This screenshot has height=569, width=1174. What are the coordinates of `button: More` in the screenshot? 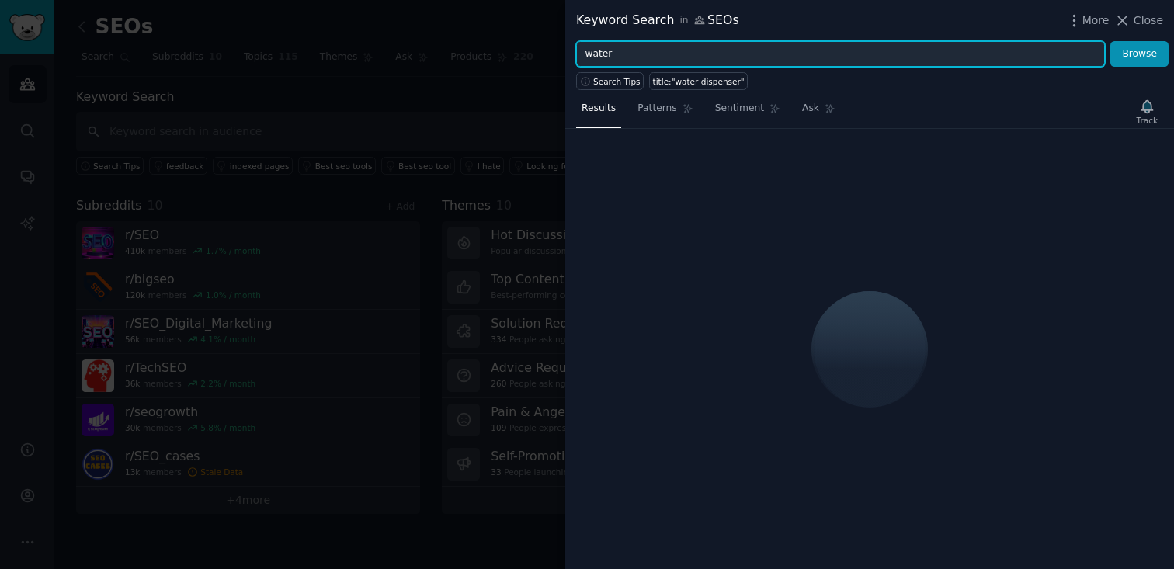 It's located at (1088, 20).